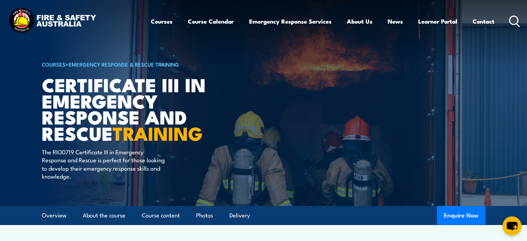 This screenshot has width=527, height=241. Describe the element at coordinates (105, 164) in the screenshot. I see `p: The RII30719 Certificate III in Emergency Response and Rescue is perfect for those looking to dev...` at that location.